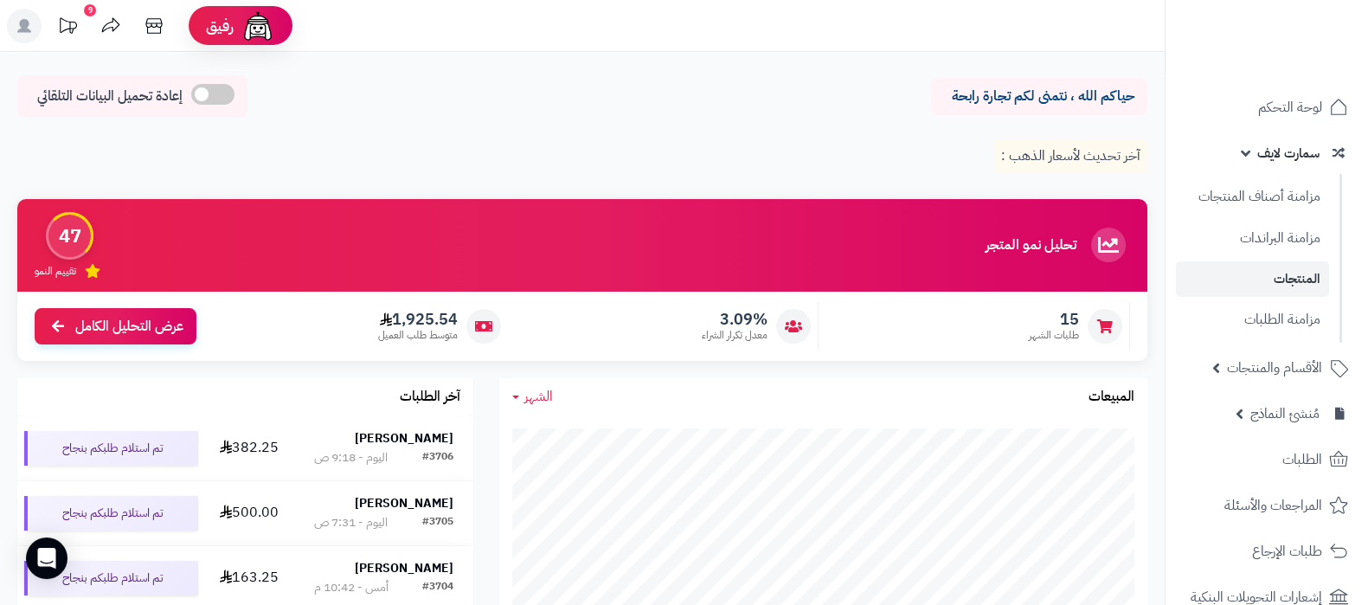 The image size is (1368, 605). Describe the element at coordinates (532, 396) in the screenshot. I see `a: الشهر` at that location.